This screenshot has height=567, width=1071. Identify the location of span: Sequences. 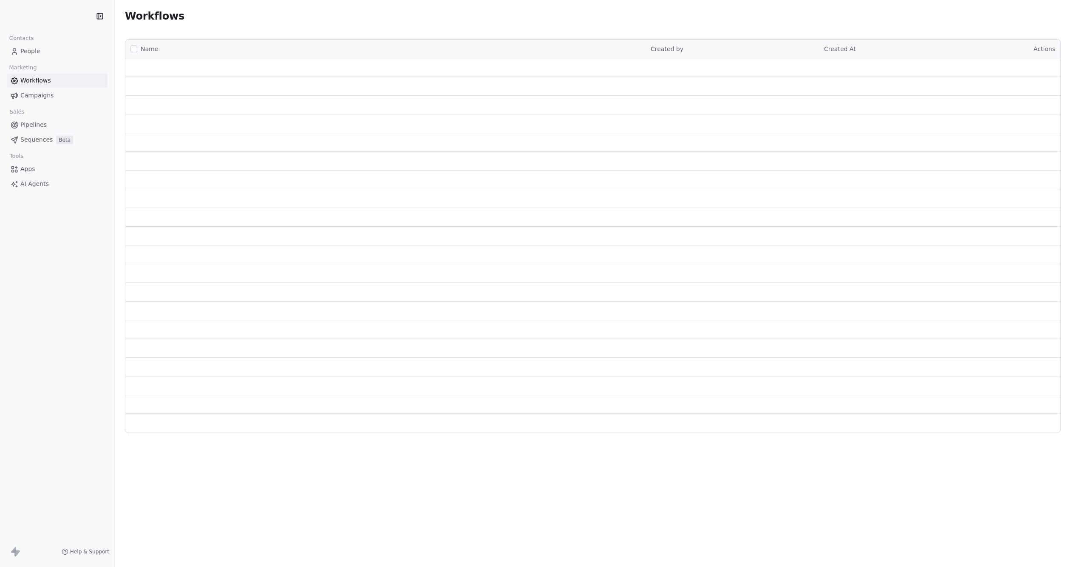
(37, 139).